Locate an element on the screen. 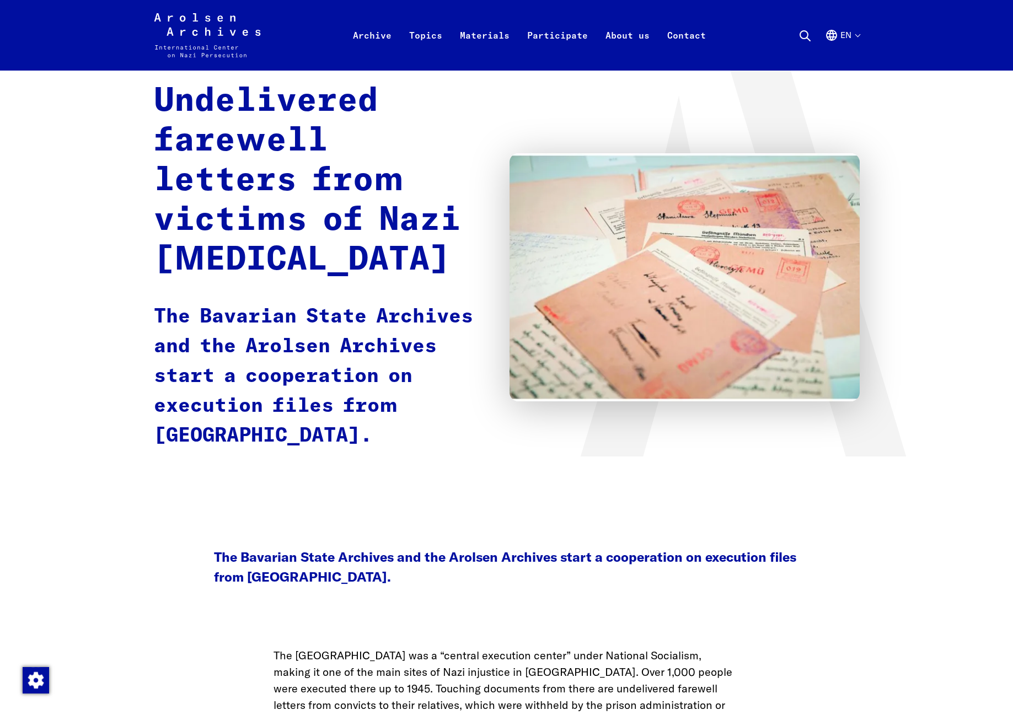 Image resolution: width=1013 pixels, height=715 pixels. a: Topics is located at coordinates (426, 49).